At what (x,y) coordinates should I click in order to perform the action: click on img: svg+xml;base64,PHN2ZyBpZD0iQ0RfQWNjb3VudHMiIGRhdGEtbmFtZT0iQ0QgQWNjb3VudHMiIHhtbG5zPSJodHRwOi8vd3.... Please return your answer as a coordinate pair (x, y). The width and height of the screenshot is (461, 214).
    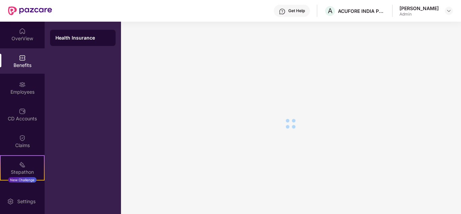
    Looking at the image, I should click on (22, 111).